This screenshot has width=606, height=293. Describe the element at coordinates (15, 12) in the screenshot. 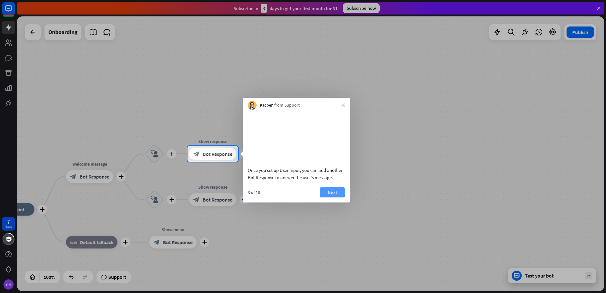

I see `button: Open LiveChat chat widget` at that location.